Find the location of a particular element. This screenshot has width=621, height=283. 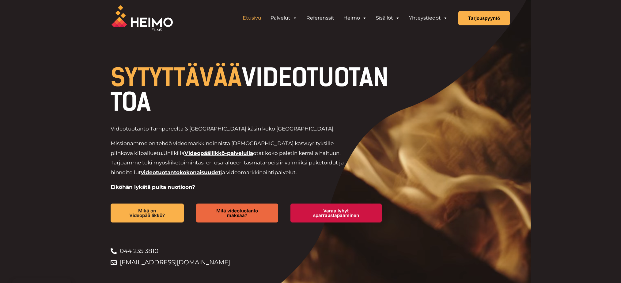

a: videotuotantokokonaisuudet is located at coordinates (181, 173).